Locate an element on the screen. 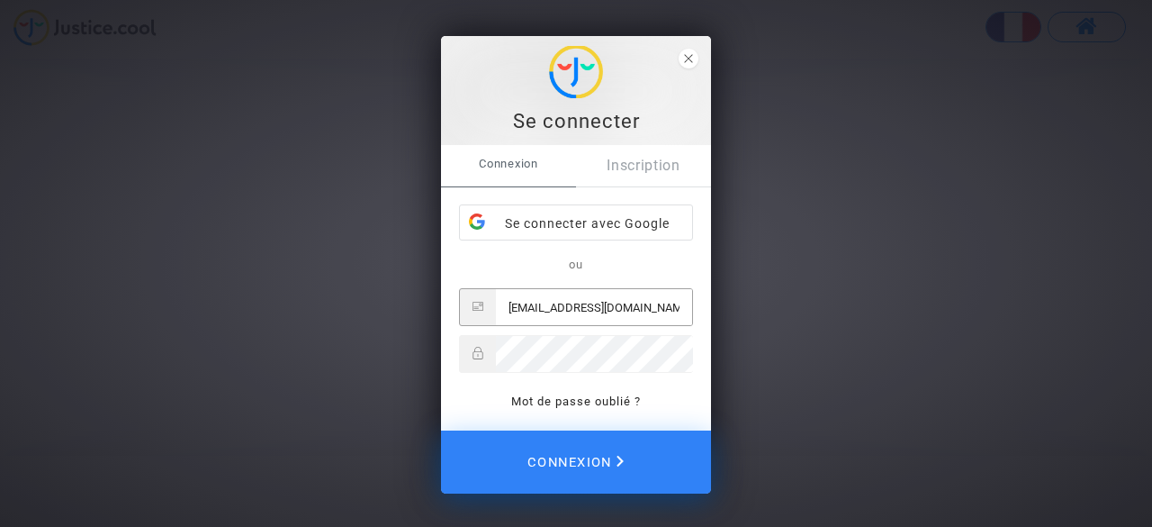 The width and height of the screenshot is (1152, 527). a: Mot de passe oublié ? is located at coordinates (576, 401).